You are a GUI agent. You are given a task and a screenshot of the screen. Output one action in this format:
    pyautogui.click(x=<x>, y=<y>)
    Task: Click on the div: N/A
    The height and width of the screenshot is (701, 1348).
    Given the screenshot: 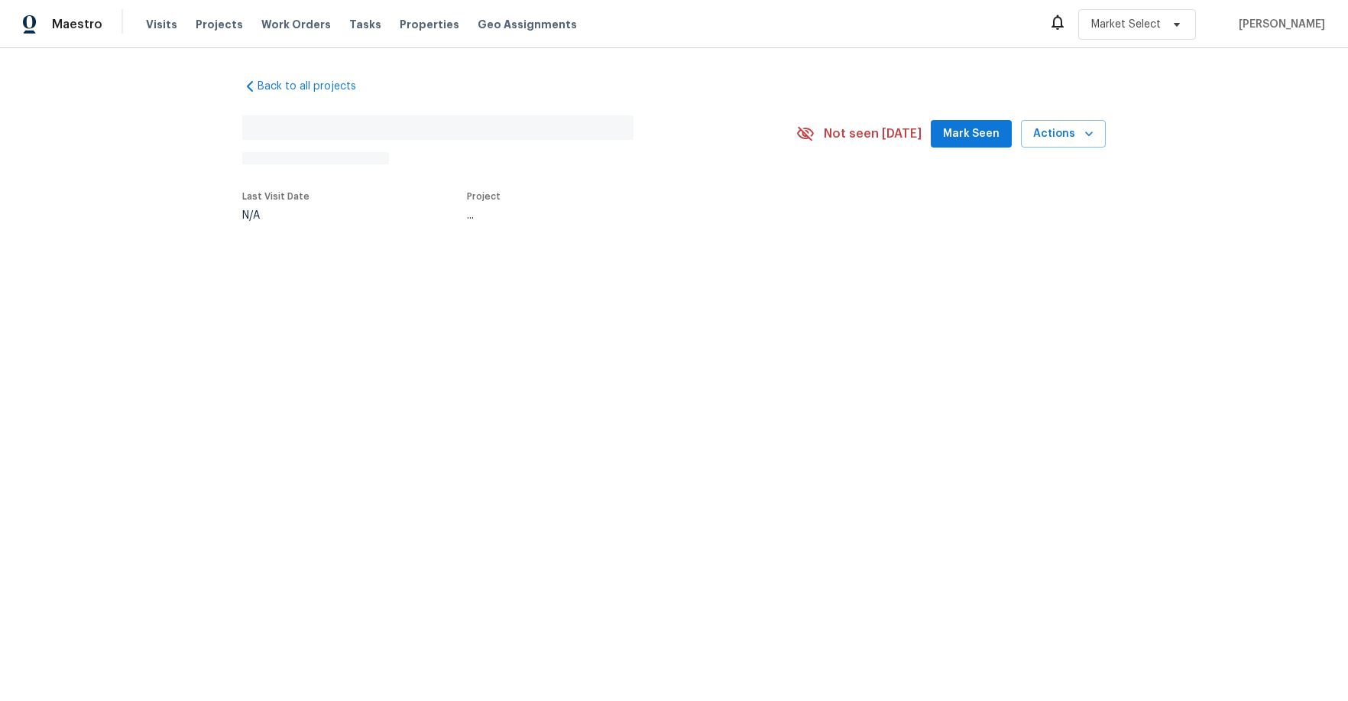 What is the action you would take?
    pyautogui.click(x=276, y=215)
    